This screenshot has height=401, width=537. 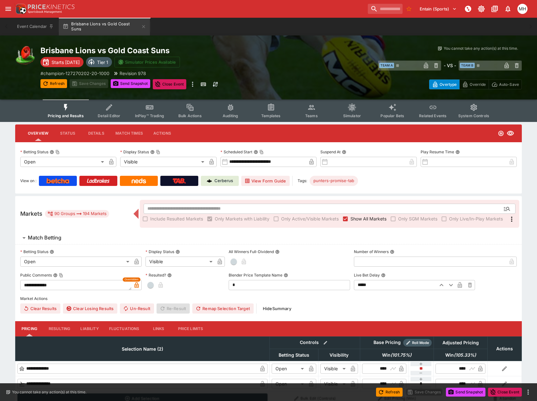 I want to click on span: Only SGM Markets, so click(x=418, y=218).